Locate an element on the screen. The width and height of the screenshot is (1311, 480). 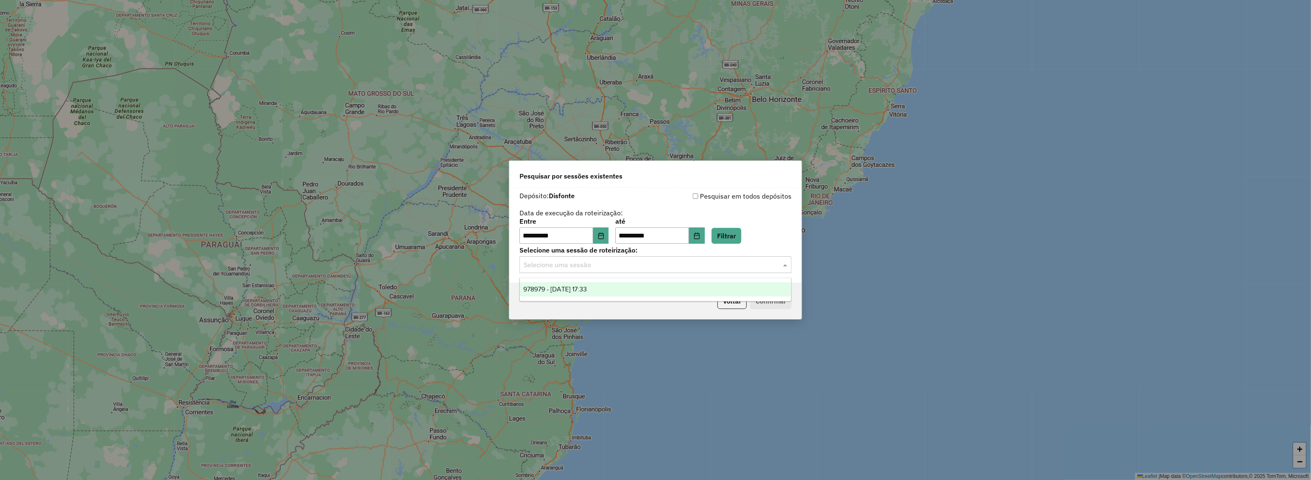
button: Filtrar is located at coordinates (726, 236).